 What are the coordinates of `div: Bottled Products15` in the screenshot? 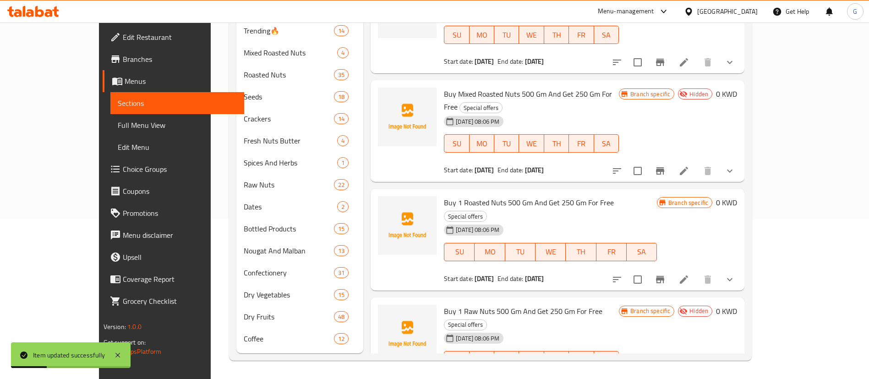 It's located at (300, 229).